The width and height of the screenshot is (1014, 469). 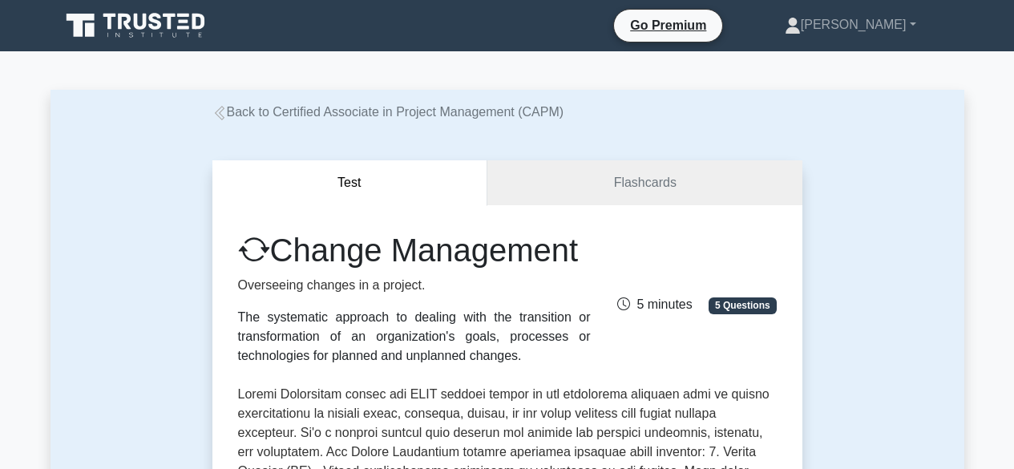 I want to click on a: Back to Certified Associate in Project Management (CAPM), so click(x=388, y=111).